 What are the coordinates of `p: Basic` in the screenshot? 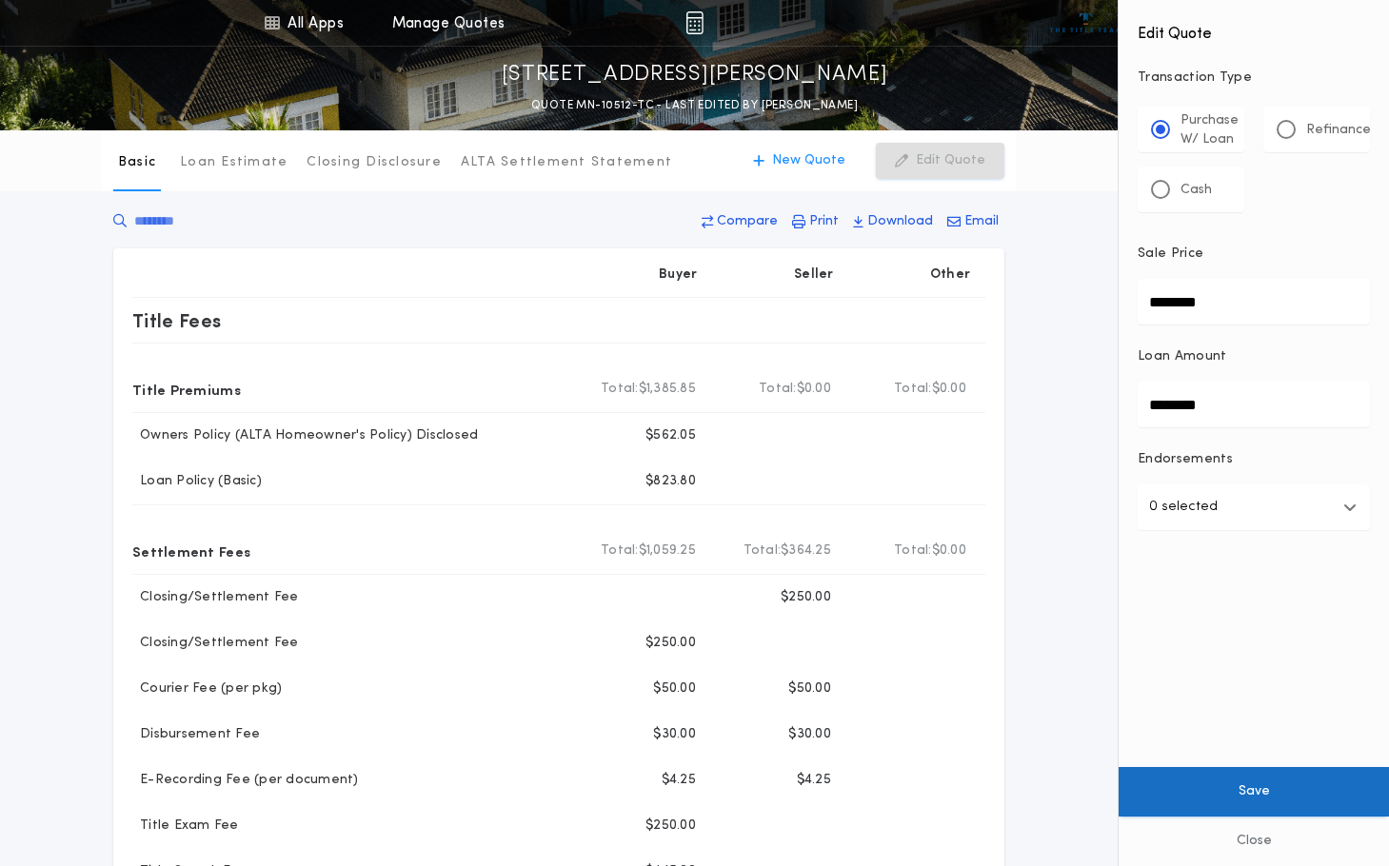 It's located at (137, 163).